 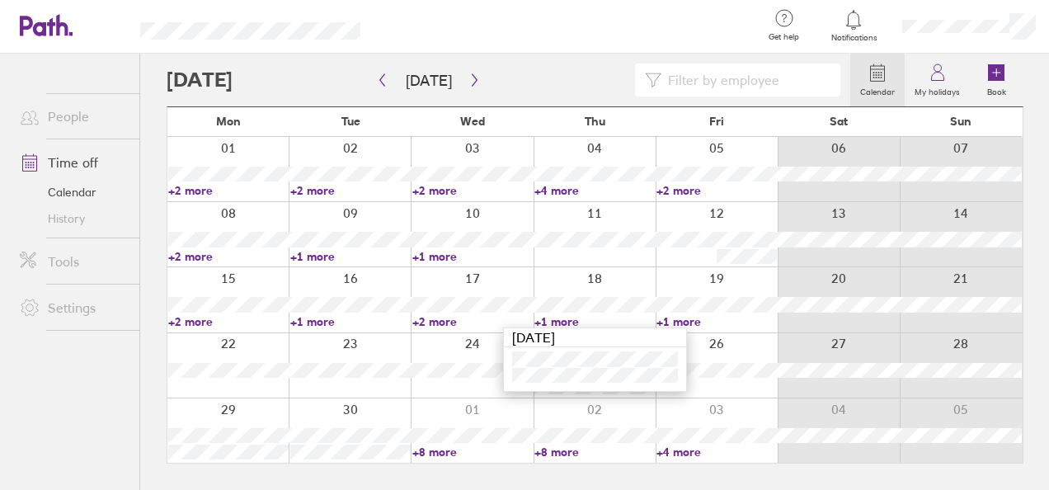 What do you see at coordinates (73, 261) in the screenshot?
I see `a: Tools` at bounding box center [73, 261].